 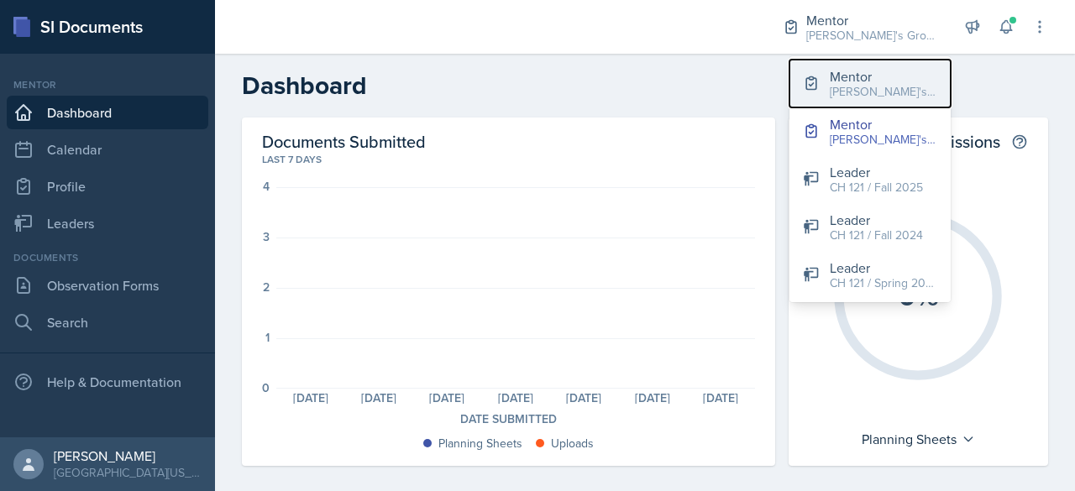 What do you see at coordinates (107, 223) in the screenshot?
I see `a: Leaders` at bounding box center [107, 223].